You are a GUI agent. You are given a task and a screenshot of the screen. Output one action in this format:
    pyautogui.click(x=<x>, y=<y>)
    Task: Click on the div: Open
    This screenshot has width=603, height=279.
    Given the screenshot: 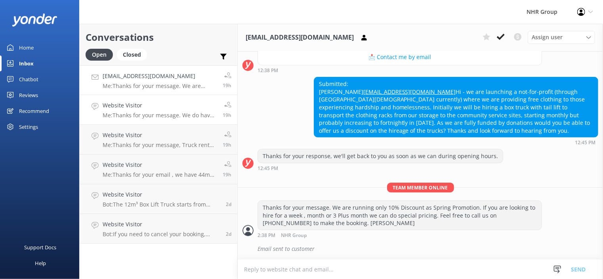 What is the action you would take?
    pyautogui.click(x=99, y=55)
    